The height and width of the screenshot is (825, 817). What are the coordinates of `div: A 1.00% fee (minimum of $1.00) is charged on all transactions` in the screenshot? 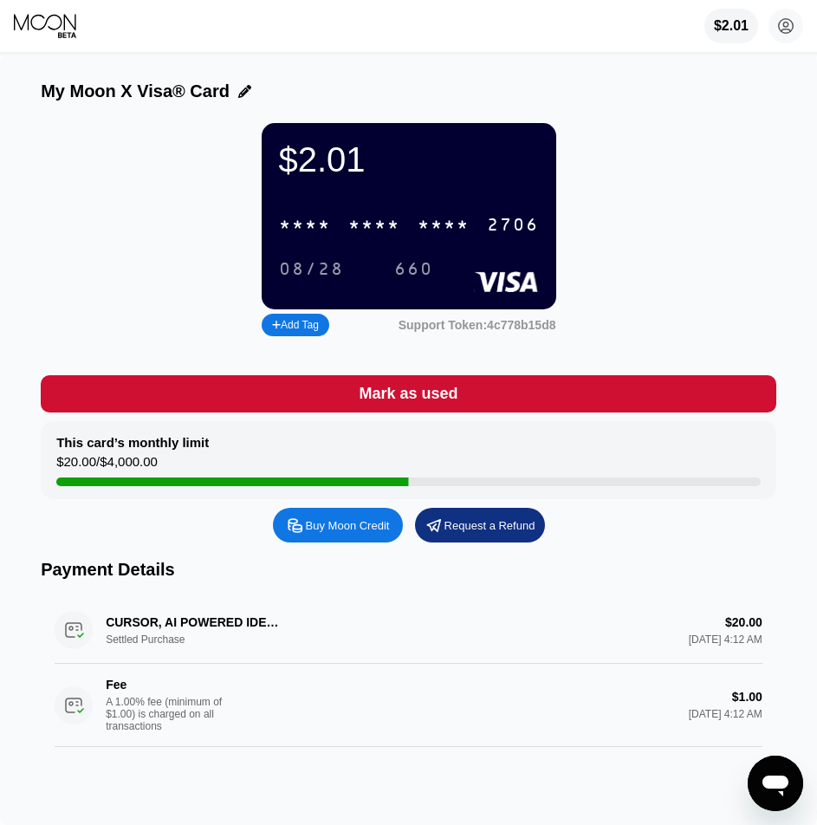 It's located at (171, 714).